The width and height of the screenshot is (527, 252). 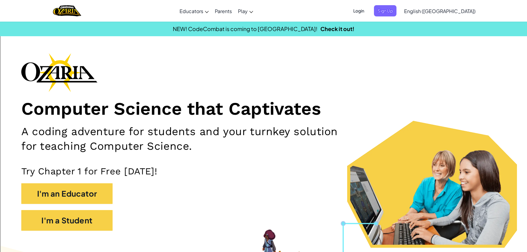 What do you see at coordinates (67, 220) in the screenshot?
I see `button: I'm a Student` at bounding box center [67, 220].